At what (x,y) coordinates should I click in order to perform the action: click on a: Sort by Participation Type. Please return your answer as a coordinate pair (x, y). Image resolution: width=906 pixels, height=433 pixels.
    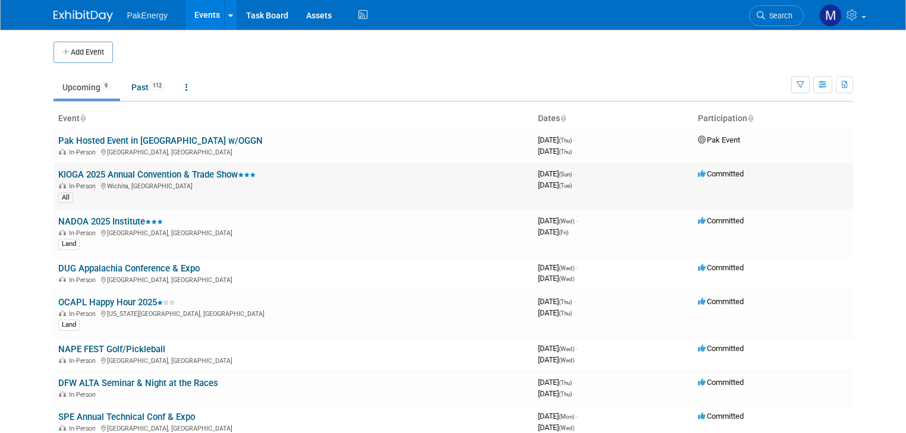
    Looking at the image, I should click on (750, 118).